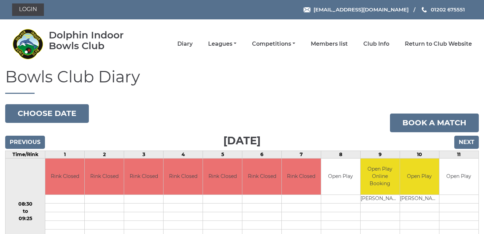 The width and height of the screenshot is (484, 234). What do you see at coordinates (302, 154) in the screenshot?
I see `td: 7` at bounding box center [302, 154].